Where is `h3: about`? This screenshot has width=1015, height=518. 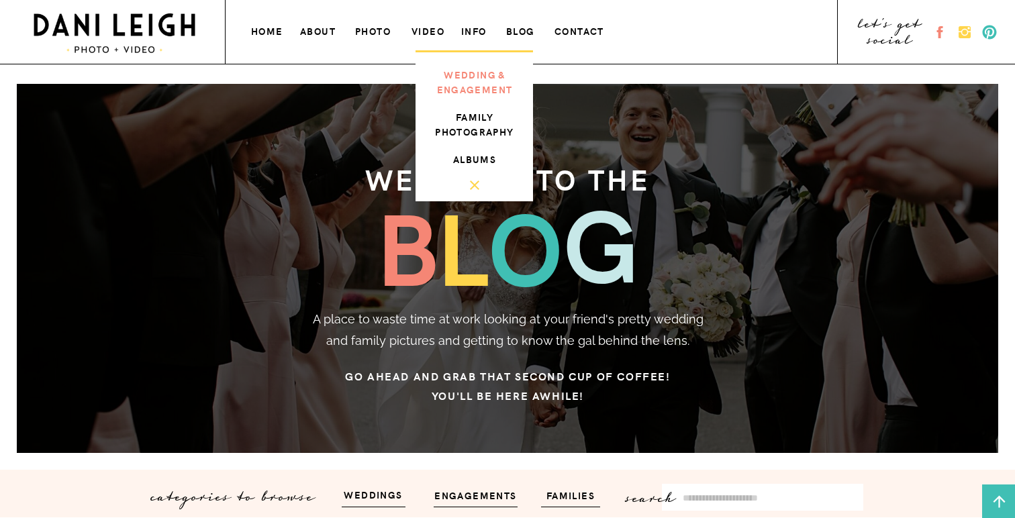
h3: about is located at coordinates (318, 30).